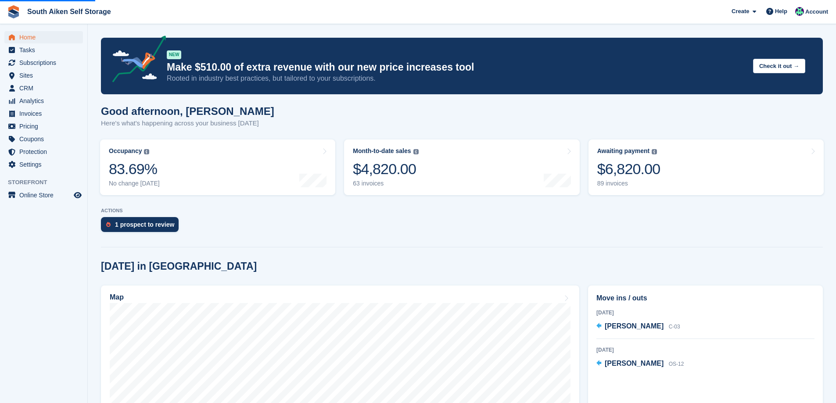 The height and width of the screenshot is (403, 836). What do you see at coordinates (46, 114) in the screenshot?
I see `span: Invoices` at bounding box center [46, 114].